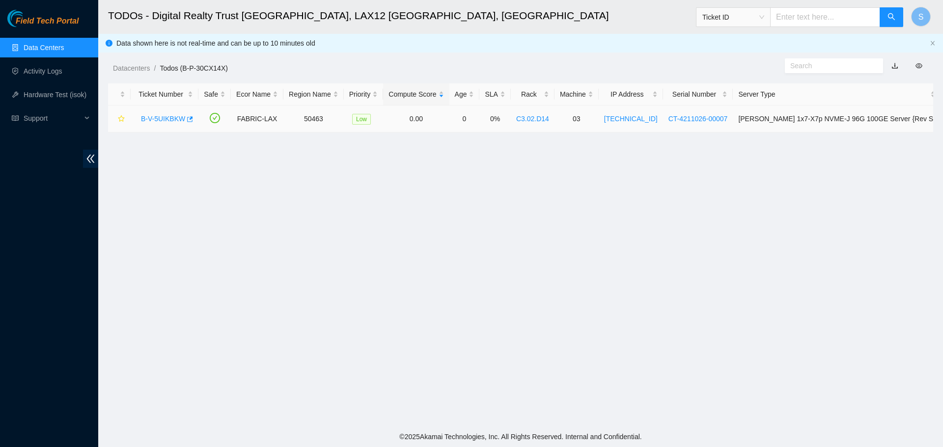 This screenshot has height=447, width=943. Describe the element at coordinates (733, 17) in the screenshot. I see `span: Ticket ID` at that location.